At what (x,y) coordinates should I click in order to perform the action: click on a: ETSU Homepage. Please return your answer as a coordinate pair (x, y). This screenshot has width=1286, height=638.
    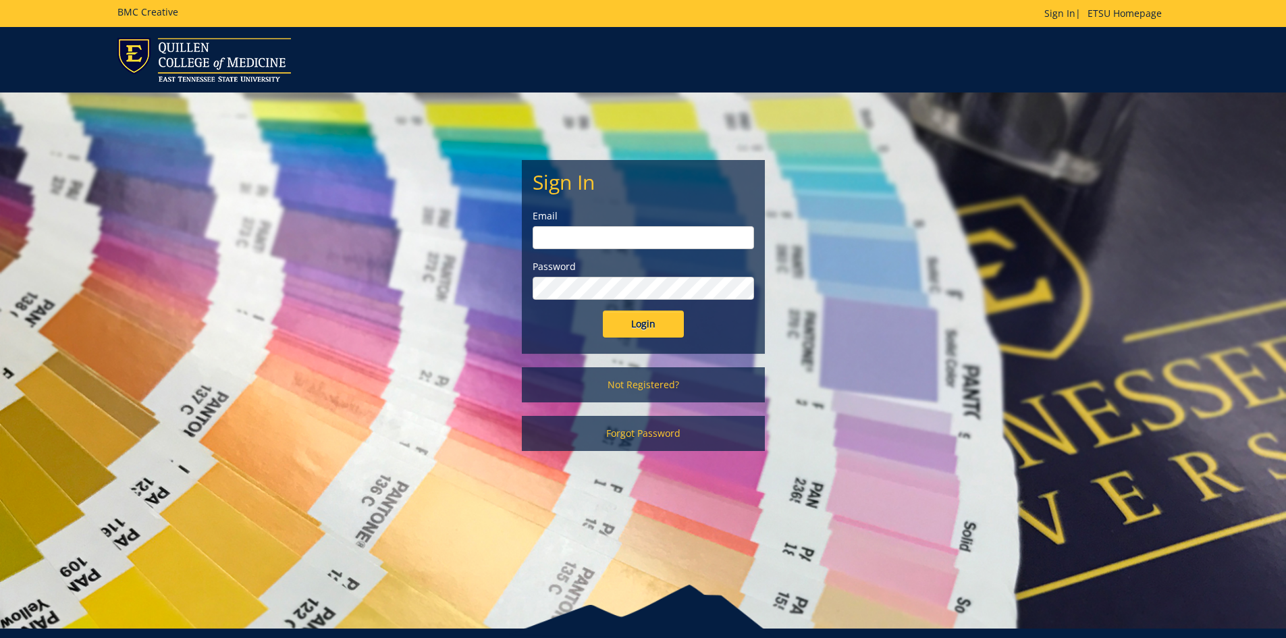
    Looking at the image, I should click on (1125, 13).